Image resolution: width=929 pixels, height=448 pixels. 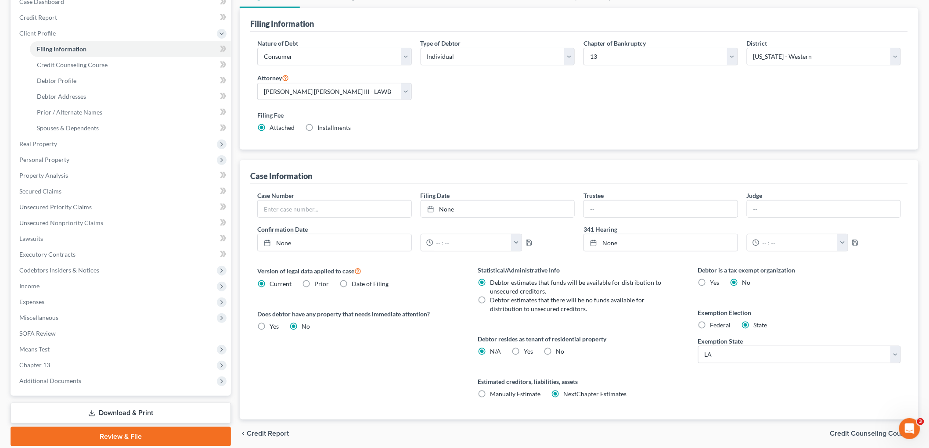 I want to click on span: Client Profile, so click(x=37, y=33).